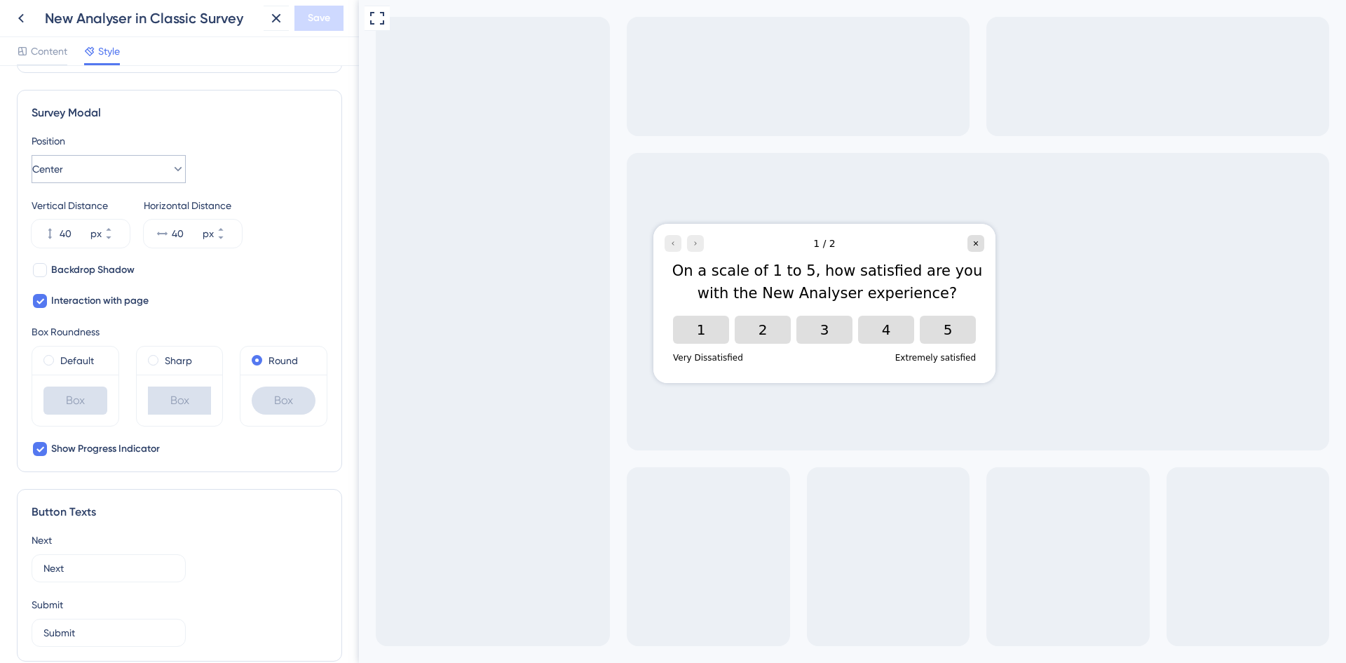  Describe the element at coordinates (77, 360) in the screenshot. I see `label: Default` at that location.